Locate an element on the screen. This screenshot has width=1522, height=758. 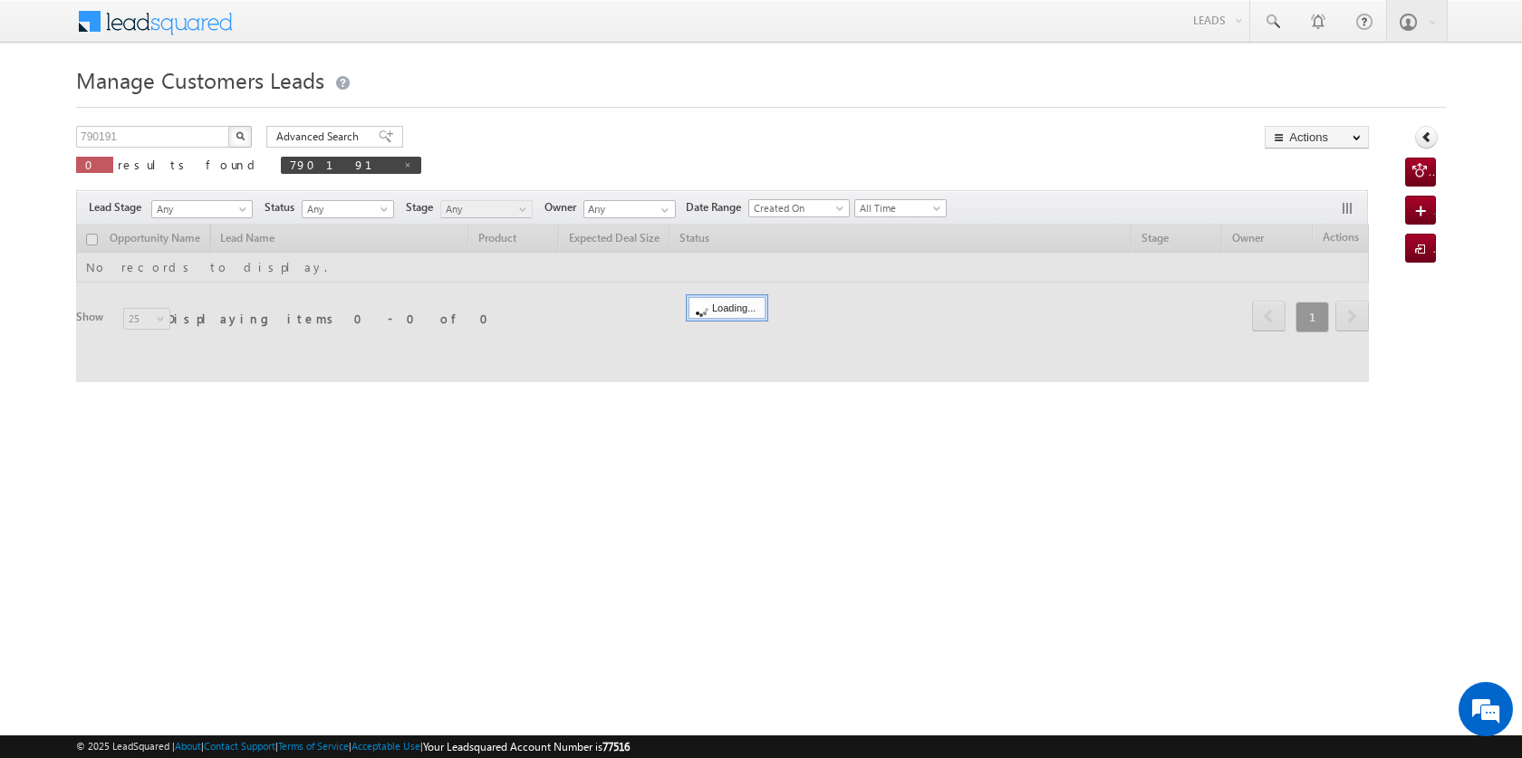
span: Manage Customers Leads is located at coordinates (200, 80).